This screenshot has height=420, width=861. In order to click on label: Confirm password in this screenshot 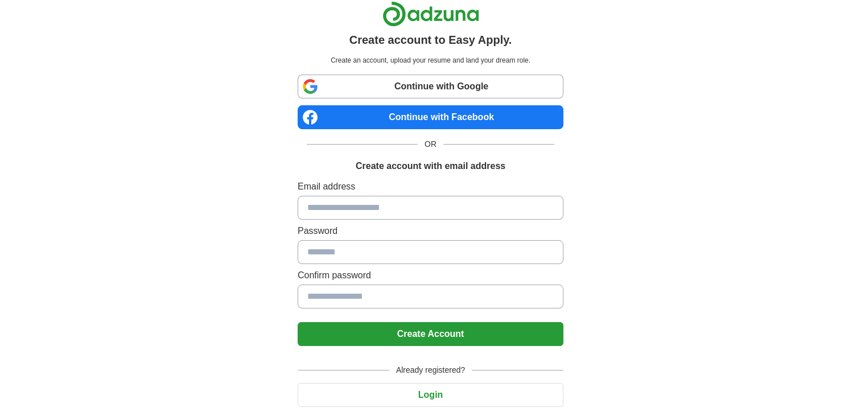, I will do `click(430, 275)`.